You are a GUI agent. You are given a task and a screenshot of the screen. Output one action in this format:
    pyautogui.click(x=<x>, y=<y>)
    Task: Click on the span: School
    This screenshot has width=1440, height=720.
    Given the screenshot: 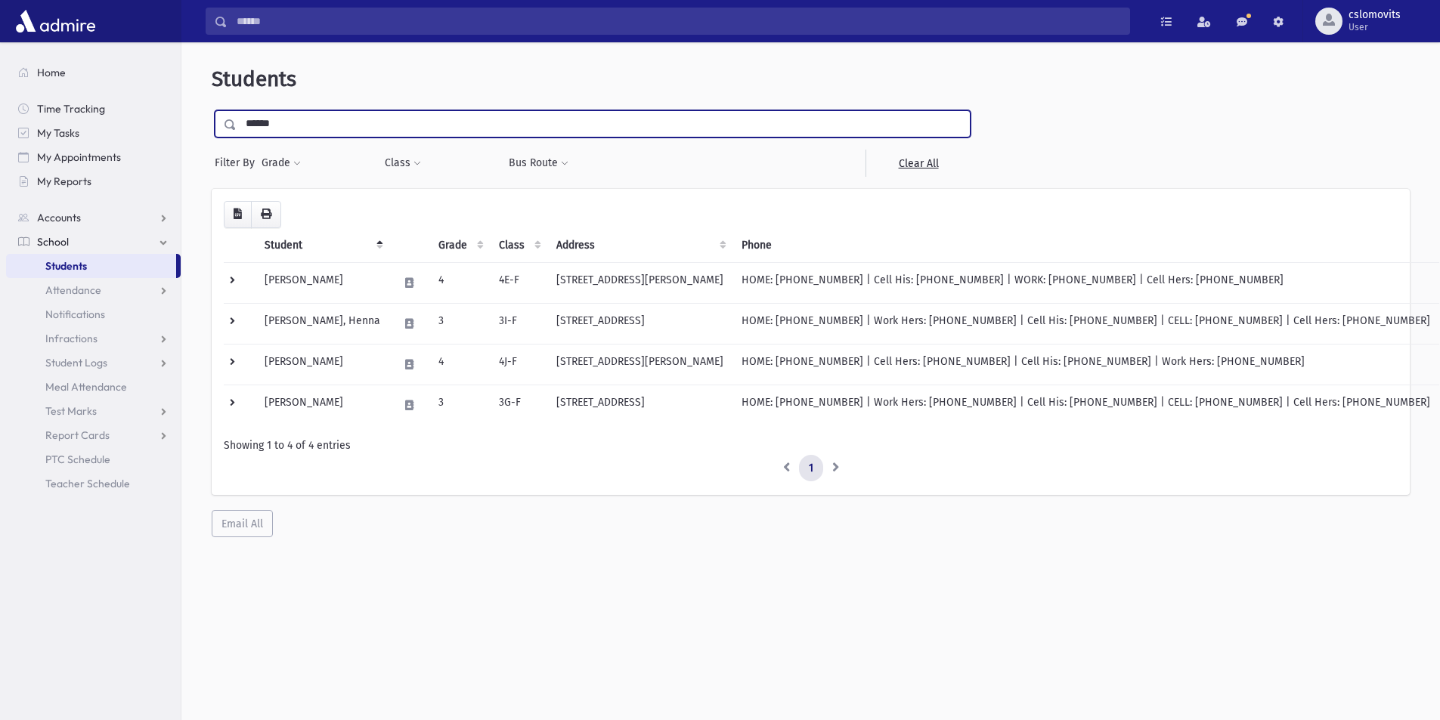 What is the action you would take?
    pyautogui.click(x=53, y=242)
    